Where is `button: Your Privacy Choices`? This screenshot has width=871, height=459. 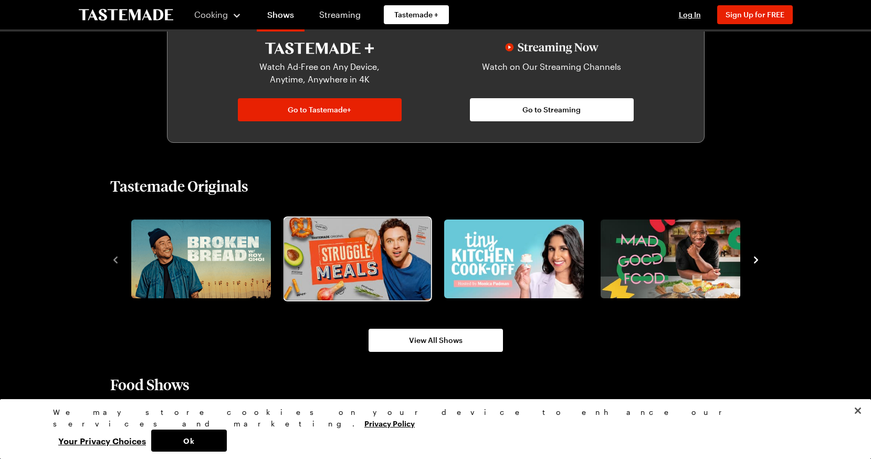
button: Your Privacy Choices is located at coordinates (102, 440).